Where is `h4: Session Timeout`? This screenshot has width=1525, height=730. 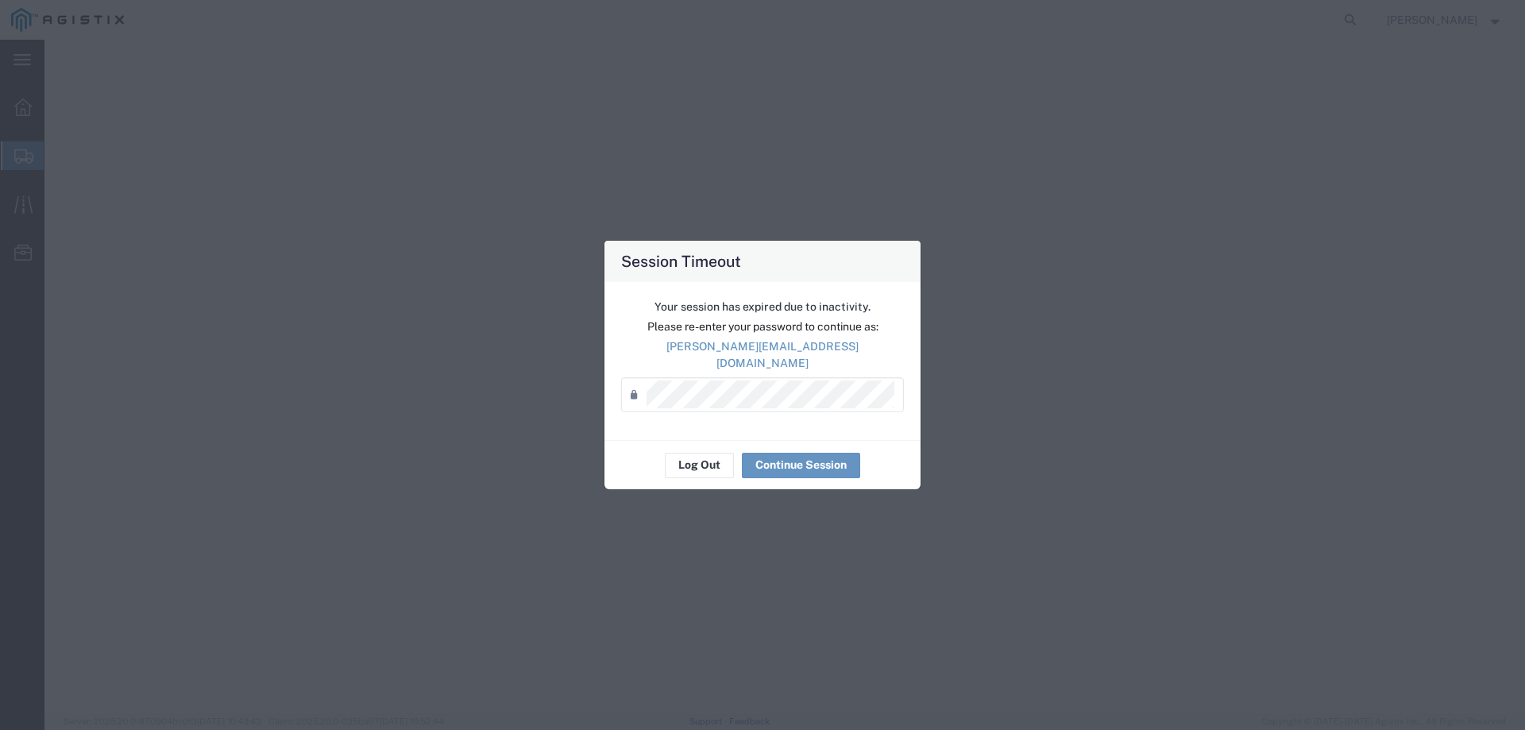
h4: Session Timeout is located at coordinates (680, 260).